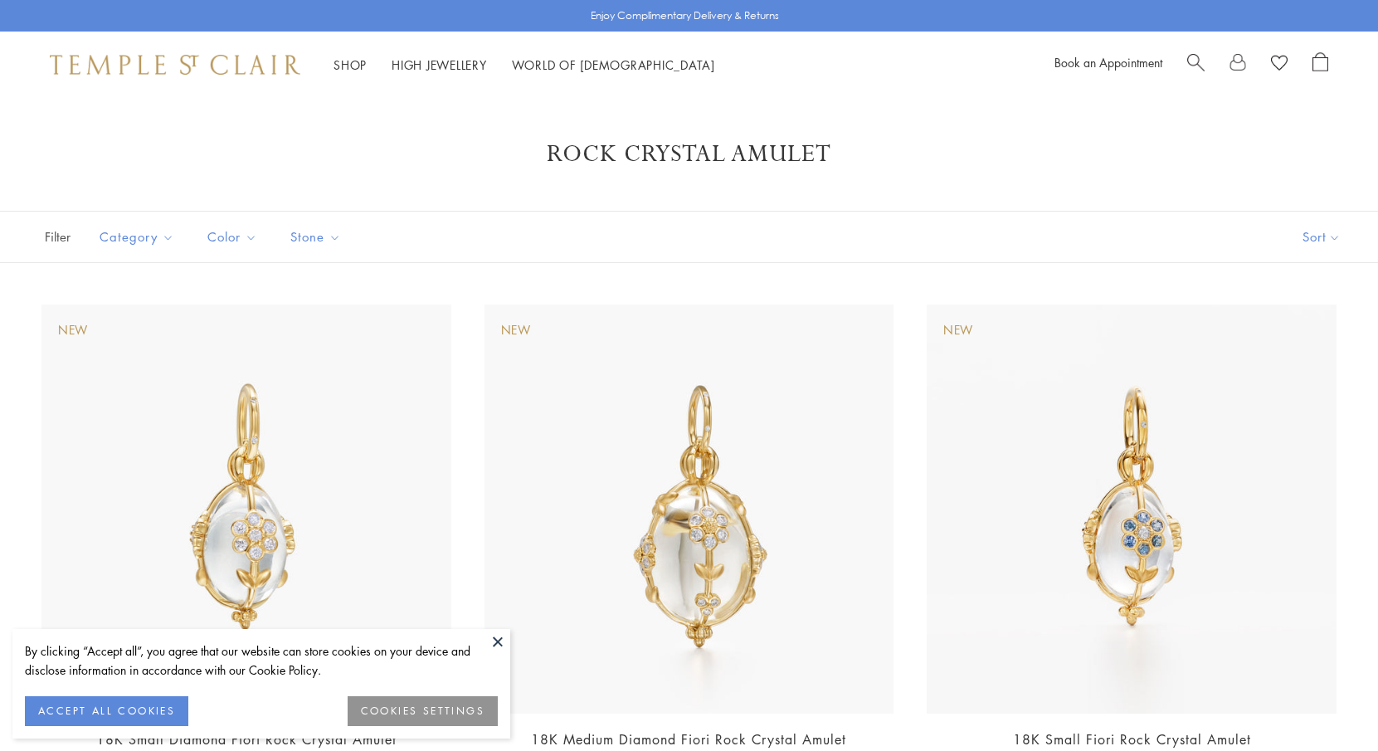 This screenshot has height=751, width=1378. I want to click on button: ACCEPT ALL COOKIES, so click(106, 711).